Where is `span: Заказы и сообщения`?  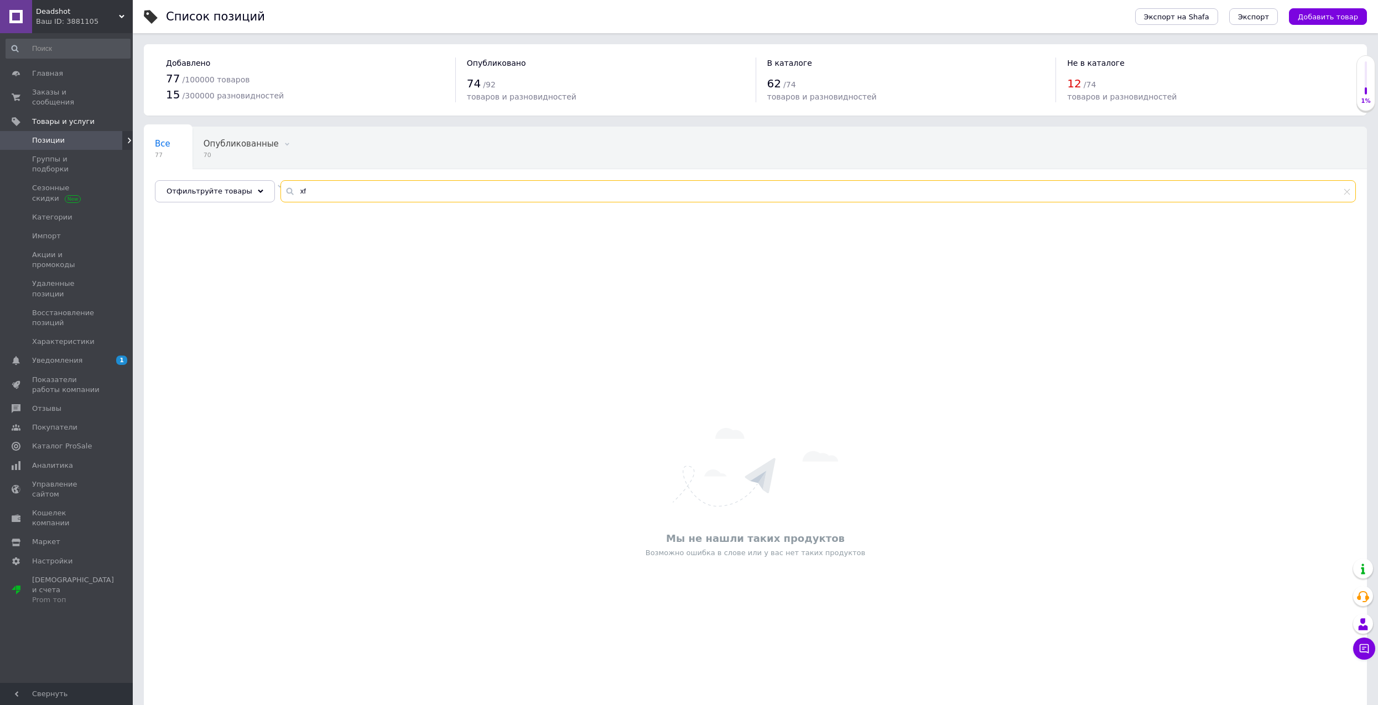 span: Заказы и сообщения is located at coordinates (67, 97).